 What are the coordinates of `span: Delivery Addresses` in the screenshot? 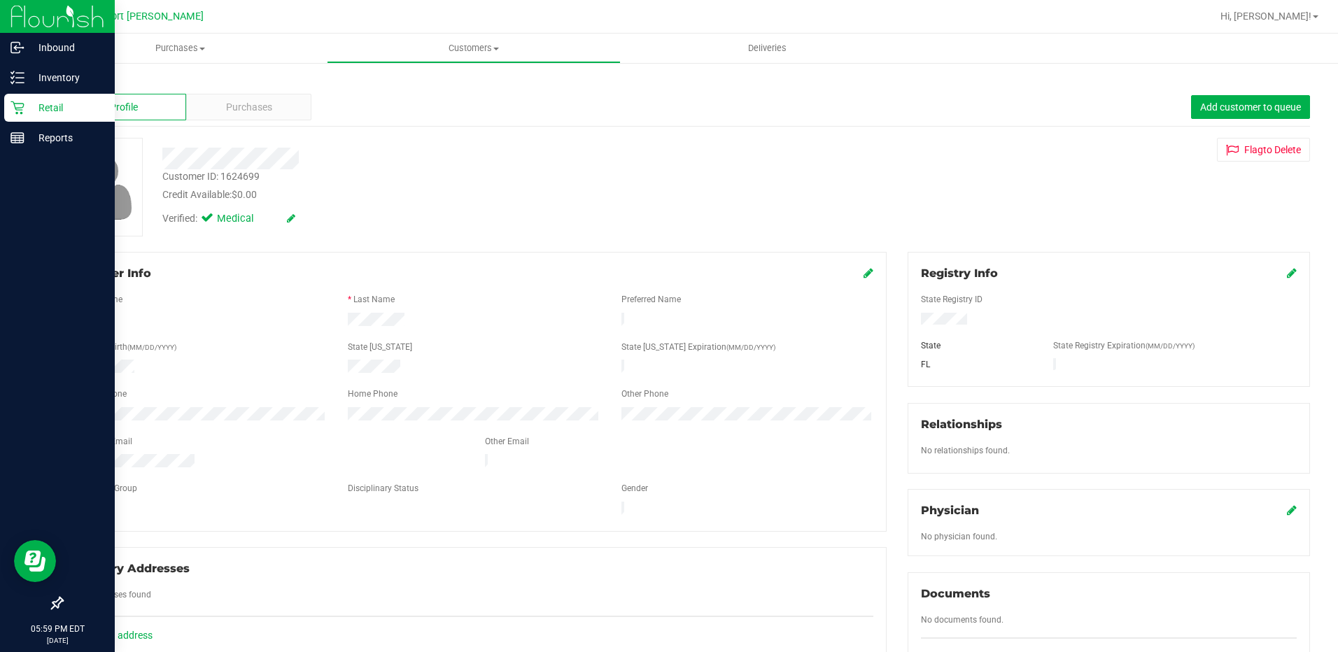 It's located at (132, 568).